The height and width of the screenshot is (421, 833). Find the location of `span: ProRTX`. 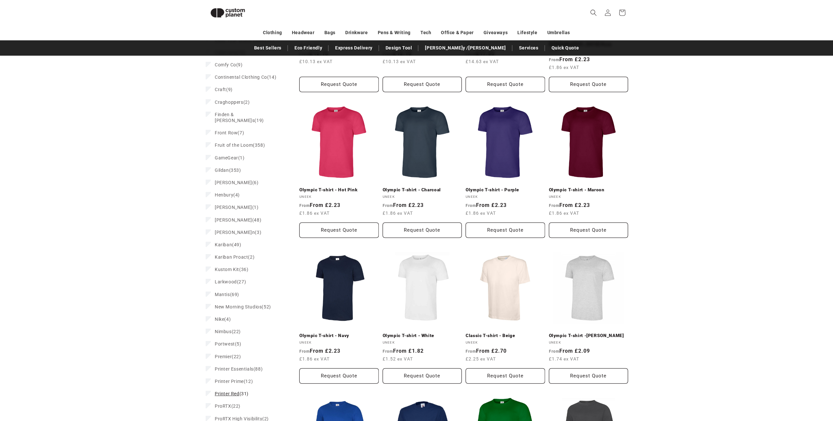

span: ProRTX is located at coordinates (223, 406).